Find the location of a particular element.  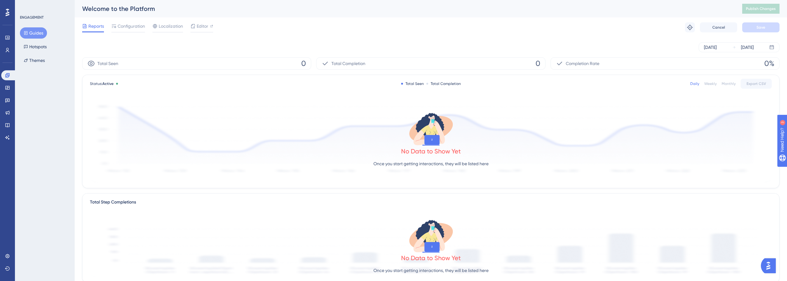

button: Save is located at coordinates (761, 27).